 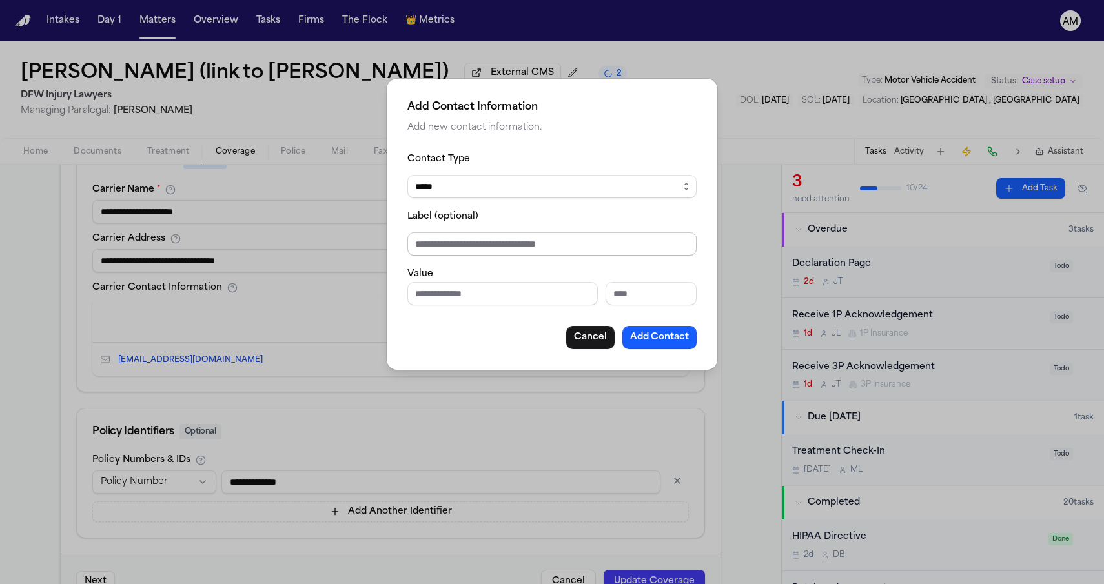 I want to click on input: Extension, so click(x=651, y=294).